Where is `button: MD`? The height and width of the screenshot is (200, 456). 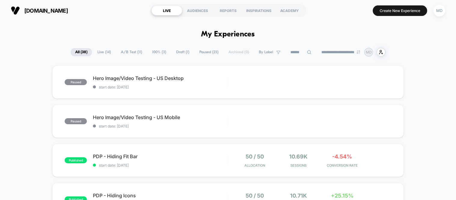 button: MD is located at coordinates (440, 11).